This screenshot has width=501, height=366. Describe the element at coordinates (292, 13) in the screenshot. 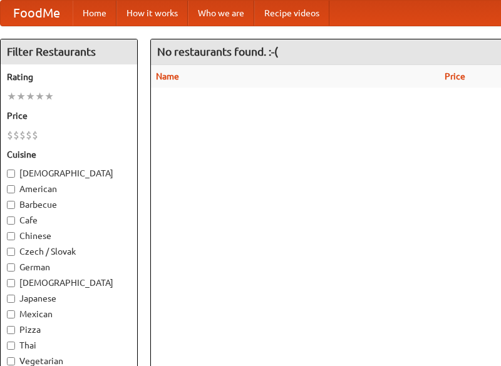

I see `a: Recipe videos` at that location.